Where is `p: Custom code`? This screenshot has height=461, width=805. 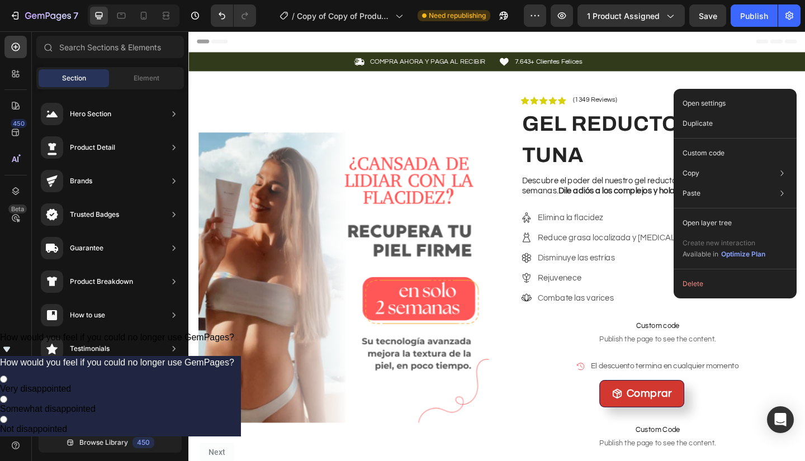 p: Custom code is located at coordinates (703, 153).